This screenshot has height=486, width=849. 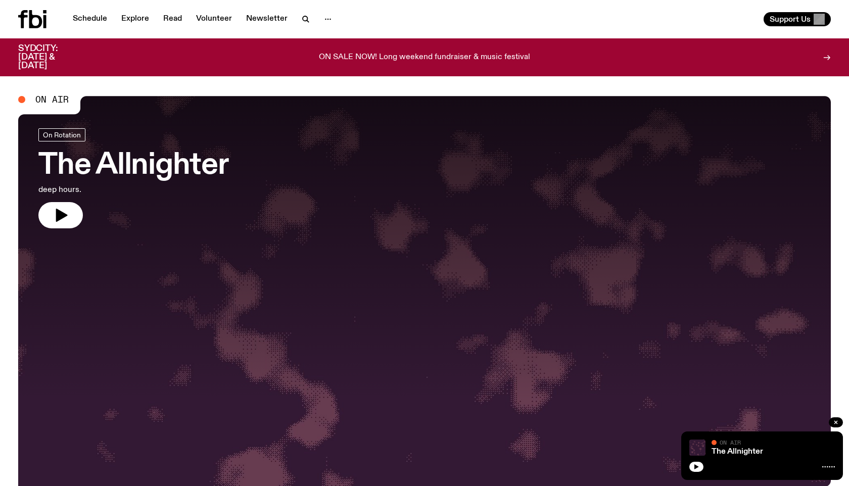 I want to click on a: Explore, so click(x=135, y=19).